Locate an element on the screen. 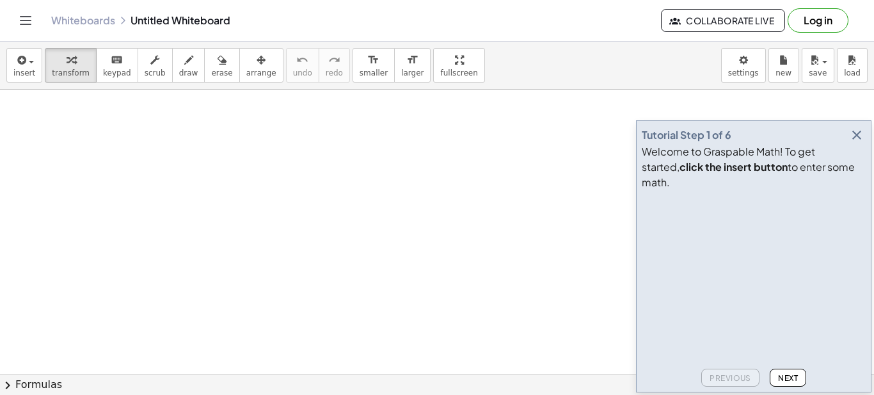 This screenshot has height=395, width=874. button: format_sizelarger is located at coordinates (412, 65).